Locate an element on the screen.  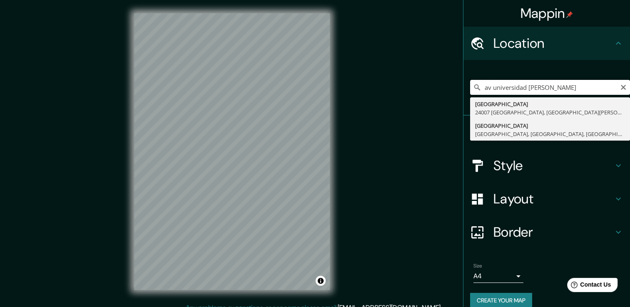
div: Layout is located at coordinates (547, 199).